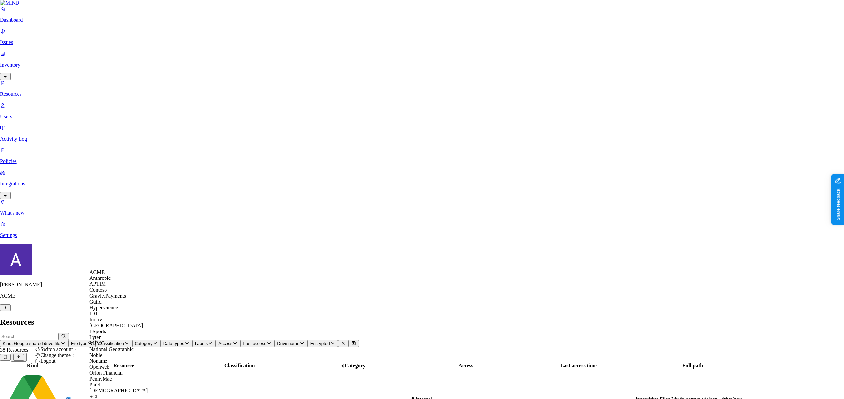 The height and width of the screenshot is (399, 844). Describe the element at coordinates (96, 355) in the screenshot. I see `span: Noble` at that location.